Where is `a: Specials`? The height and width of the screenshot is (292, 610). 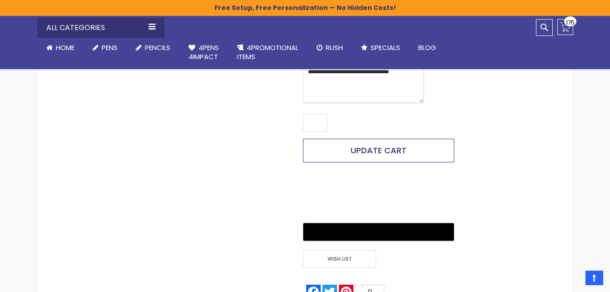 a: Specials is located at coordinates (381, 48).